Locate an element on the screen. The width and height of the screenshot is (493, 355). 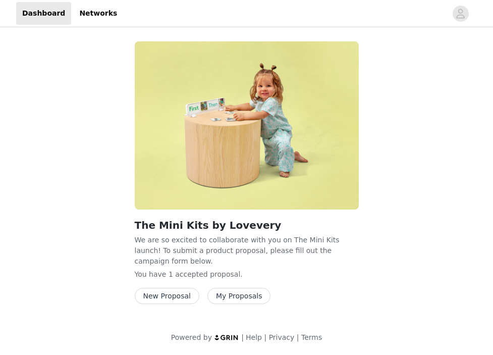
span: Powered by is located at coordinates (191, 337).